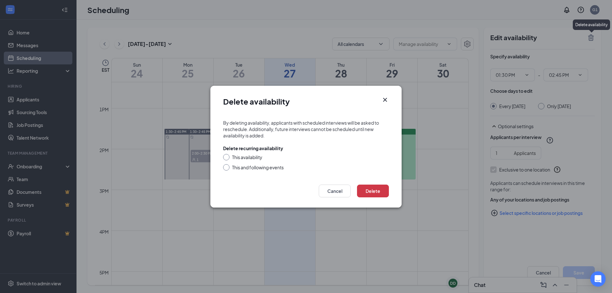  Describe the element at coordinates (306, 129) in the screenshot. I see `div: By deleting availability, applicants with scheduled interviews will be asked to reschedule. Addit...` at that location.